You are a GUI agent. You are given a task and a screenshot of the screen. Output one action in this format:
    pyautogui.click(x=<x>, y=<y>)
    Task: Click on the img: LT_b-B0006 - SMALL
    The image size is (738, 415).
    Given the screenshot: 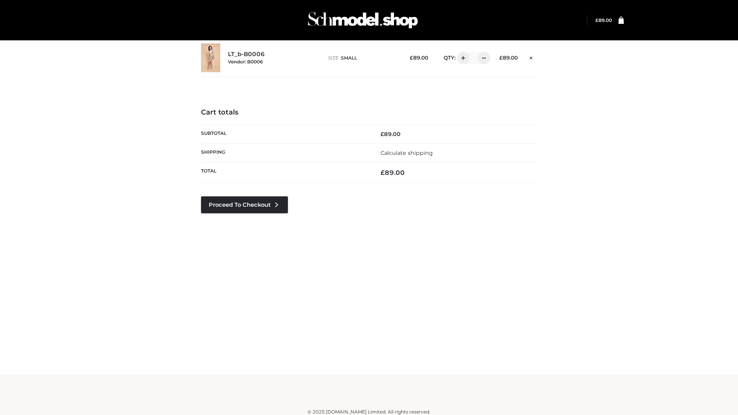 What is the action you would take?
    pyautogui.click(x=211, y=58)
    